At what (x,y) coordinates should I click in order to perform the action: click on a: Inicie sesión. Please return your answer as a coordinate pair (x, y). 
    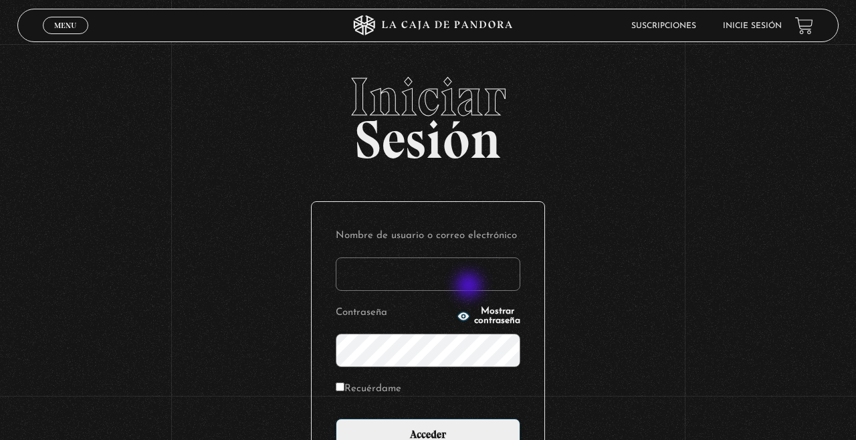
    Looking at the image, I should click on (753, 26).